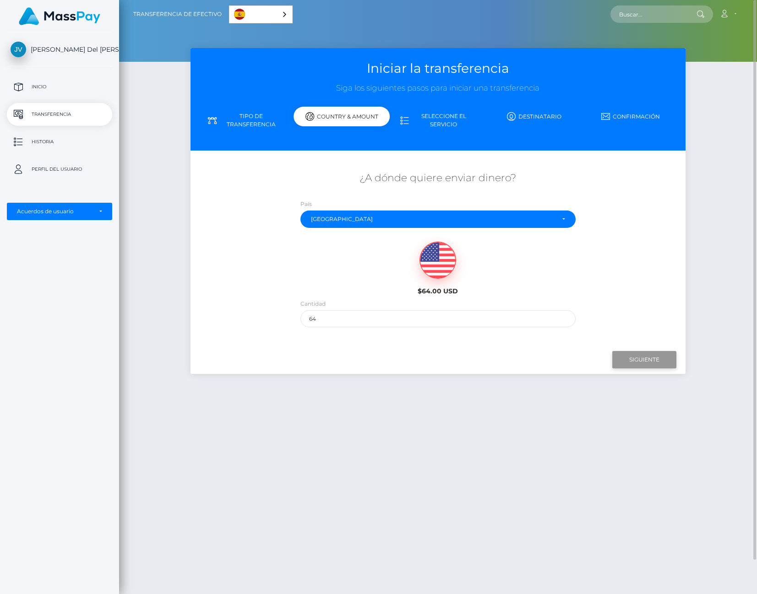 The height and width of the screenshot is (594, 757). What do you see at coordinates (60, 142) in the screenshot?
I see `a: Historia` at bounding box center [60, 142].